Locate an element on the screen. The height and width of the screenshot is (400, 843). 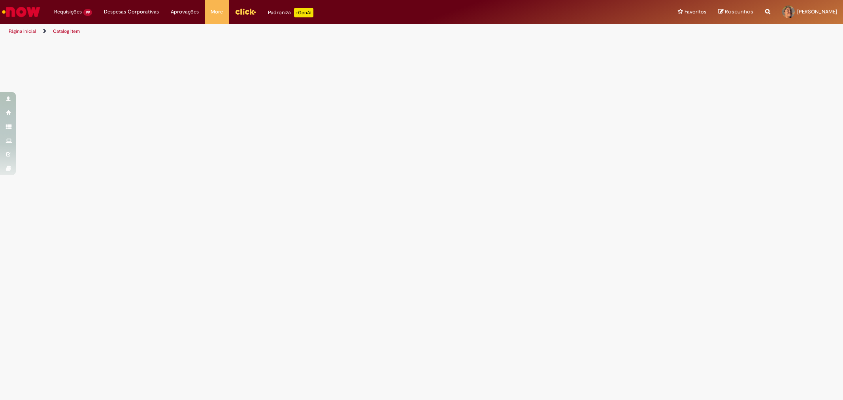
span: Rascunhos is located at coordinates (739, 11).